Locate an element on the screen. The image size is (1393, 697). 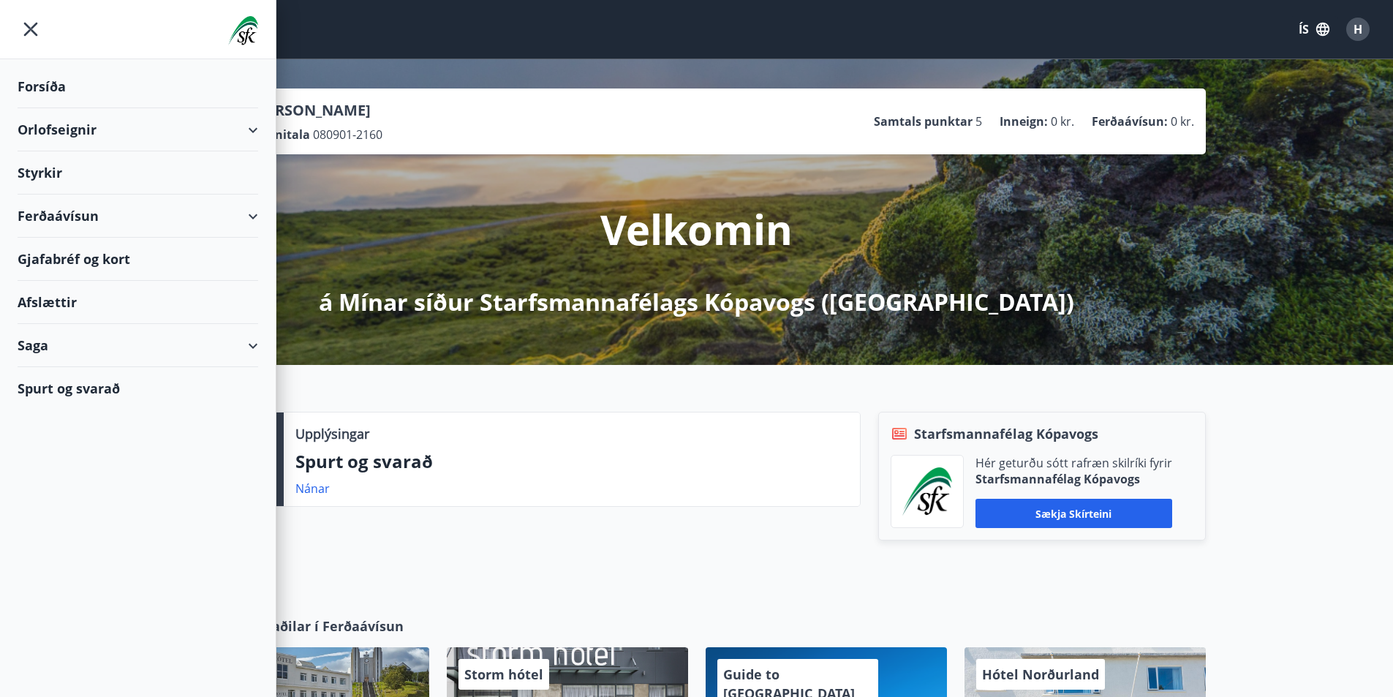
p: Inneign : is located at coordinates (1024, 121).